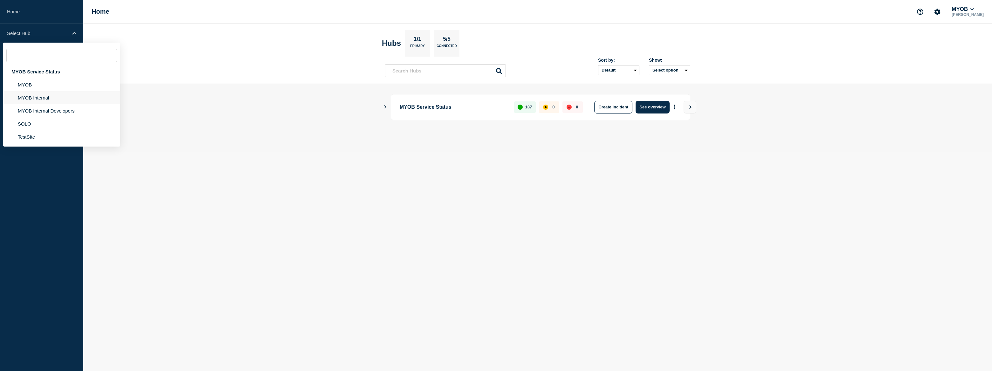  Describe the element at coordinates (446, 47) in the screenshot. I see `p: Connected` at that location.